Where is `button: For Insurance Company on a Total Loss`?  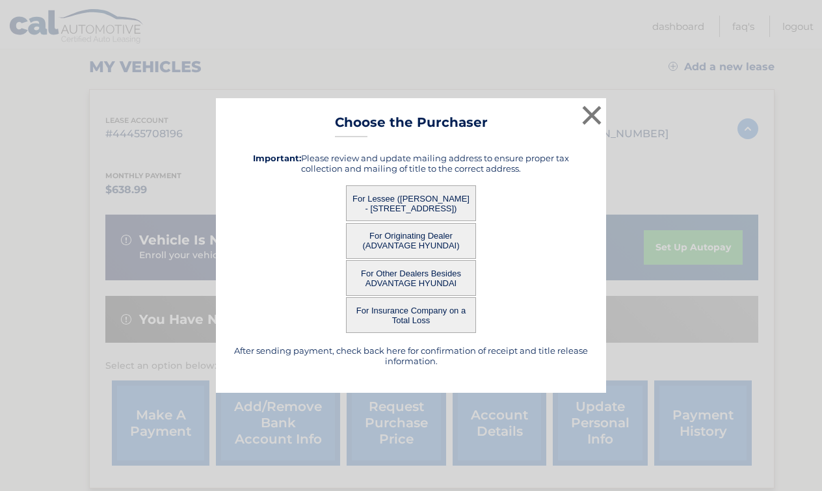
button: For Insurance Company on a Total Loss is located at coordinates (411, 315).